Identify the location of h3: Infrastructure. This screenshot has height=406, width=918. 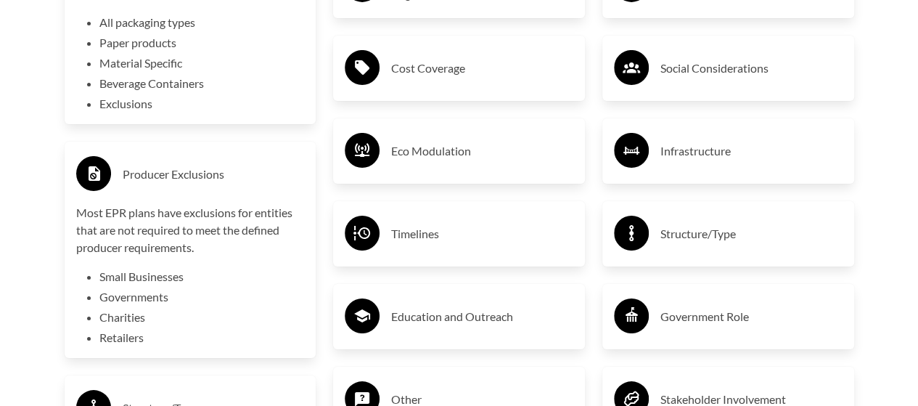
(751, 151).